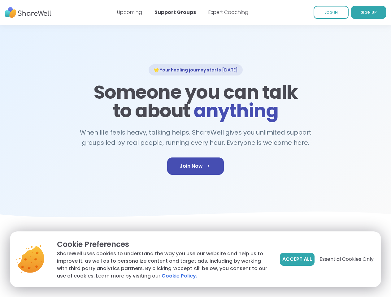 This screenshot has height=297, width=391. What do you see at coordinates (368, 12) in the screenshot?
I see `a: SIGN UP` at bounding box center [368, 12].